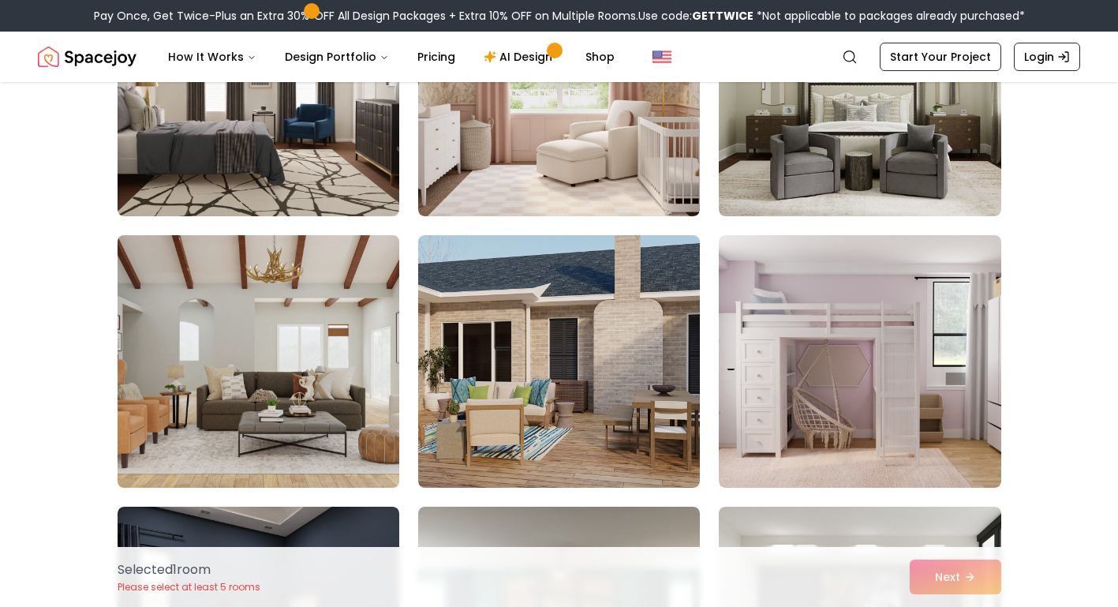 Image resolution: width=1118 pixels, height=607 pixels. What do you see at coordinates (558, 361) in the screenshot?
I see `img: Room room-41` at bounding box center [558, 361].